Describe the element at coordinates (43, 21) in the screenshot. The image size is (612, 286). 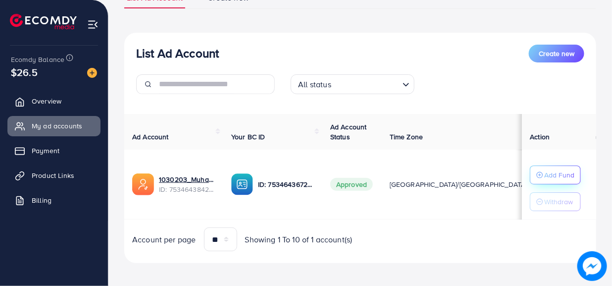
I see `img: logo` at that location.